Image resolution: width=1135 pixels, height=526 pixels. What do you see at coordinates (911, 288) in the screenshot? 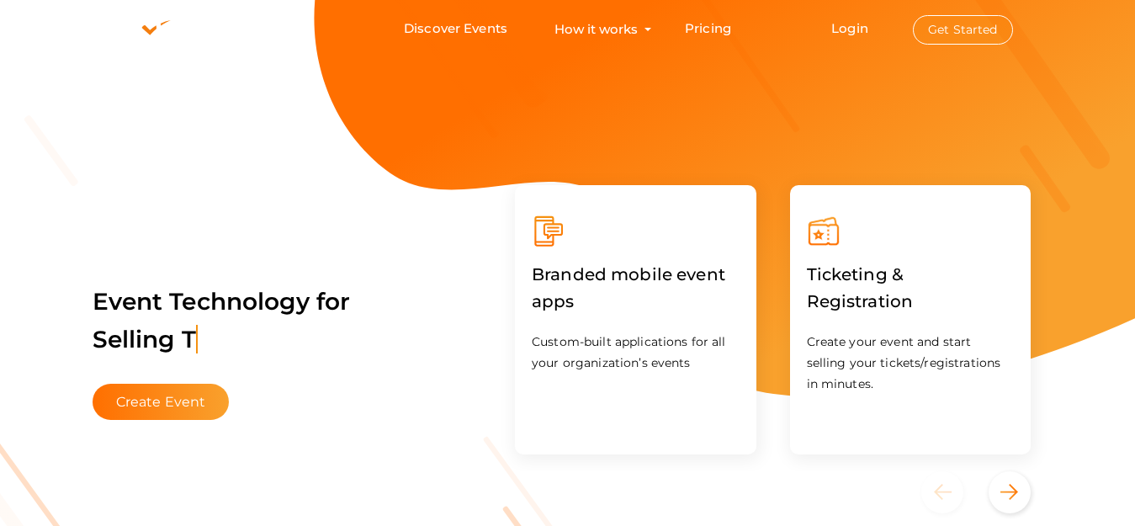
I see `label: Ticketing & Registration` at bounding box center [911, 288].